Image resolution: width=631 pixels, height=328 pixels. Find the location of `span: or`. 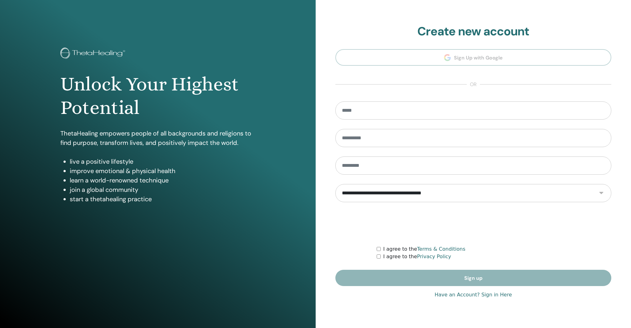

span: or is located at coordinates (473, 84).